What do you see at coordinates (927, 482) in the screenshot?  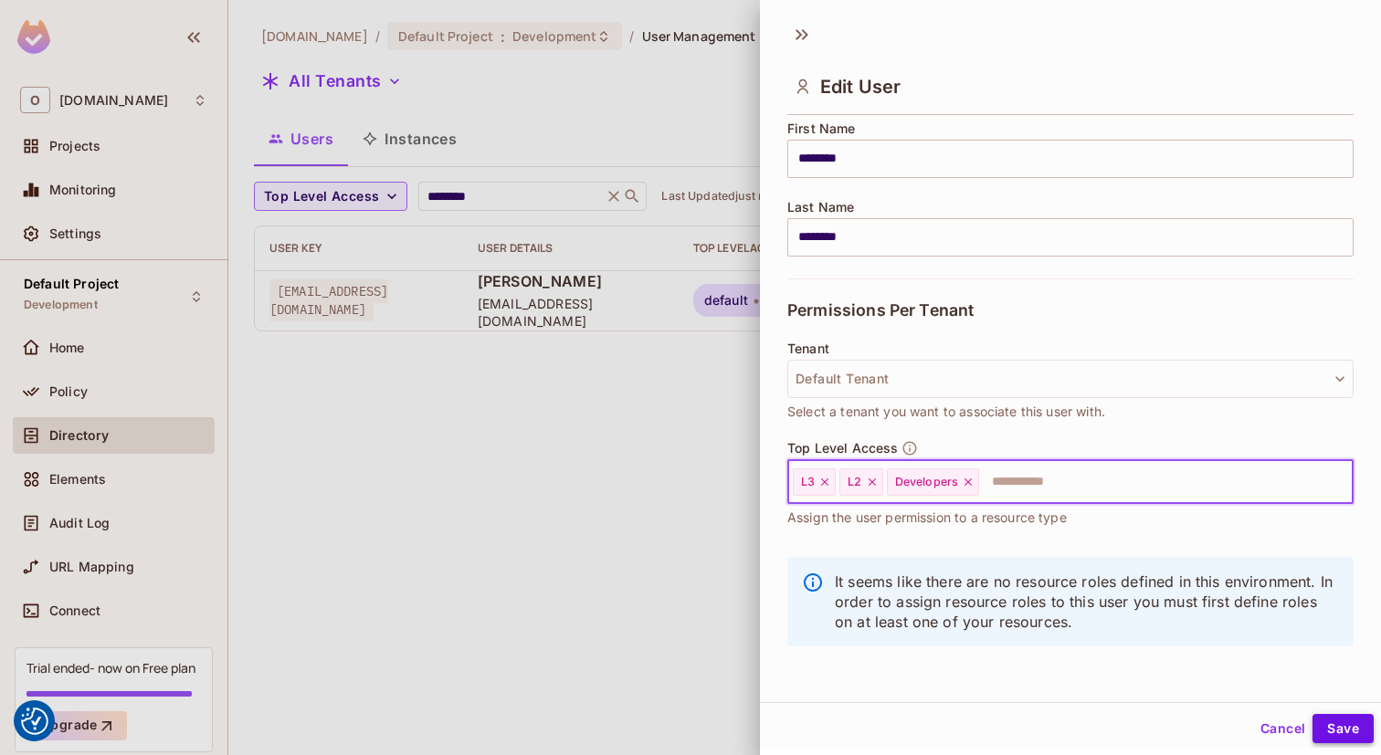 I see `span: Developers` at bounding box center [927, 482].